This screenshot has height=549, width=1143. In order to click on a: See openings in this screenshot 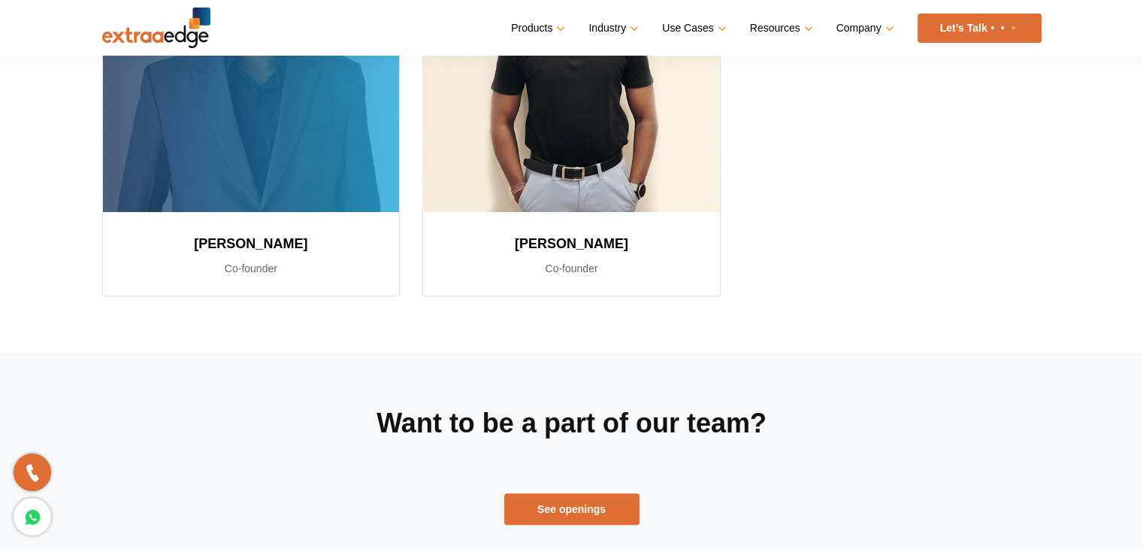, I will do `click(572, 509)`.